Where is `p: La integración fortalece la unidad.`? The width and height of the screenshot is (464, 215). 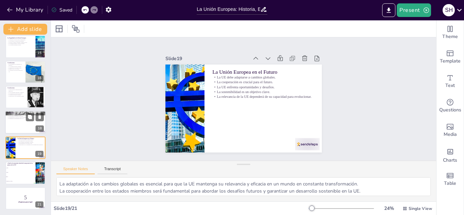 p: La integración fortalece la unidad. is located at coordinates (16, 95).